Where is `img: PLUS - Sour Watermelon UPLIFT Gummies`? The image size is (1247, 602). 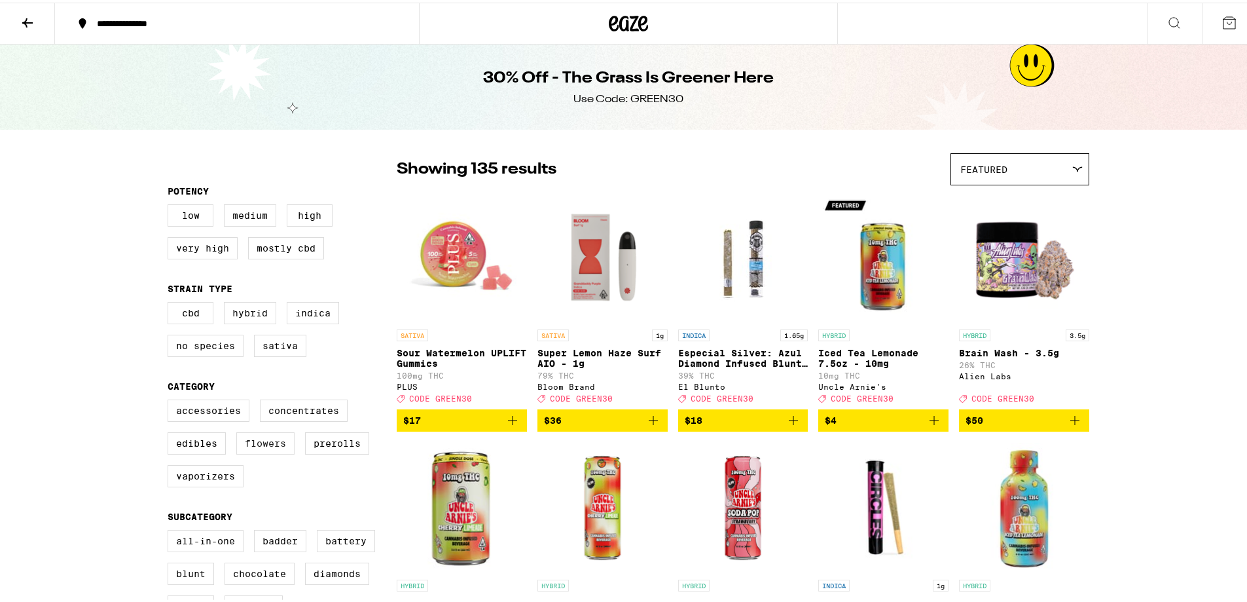 img: PLUS - Sour Watermelon UPLIFT Gummies is located at coordinates (461, 255).